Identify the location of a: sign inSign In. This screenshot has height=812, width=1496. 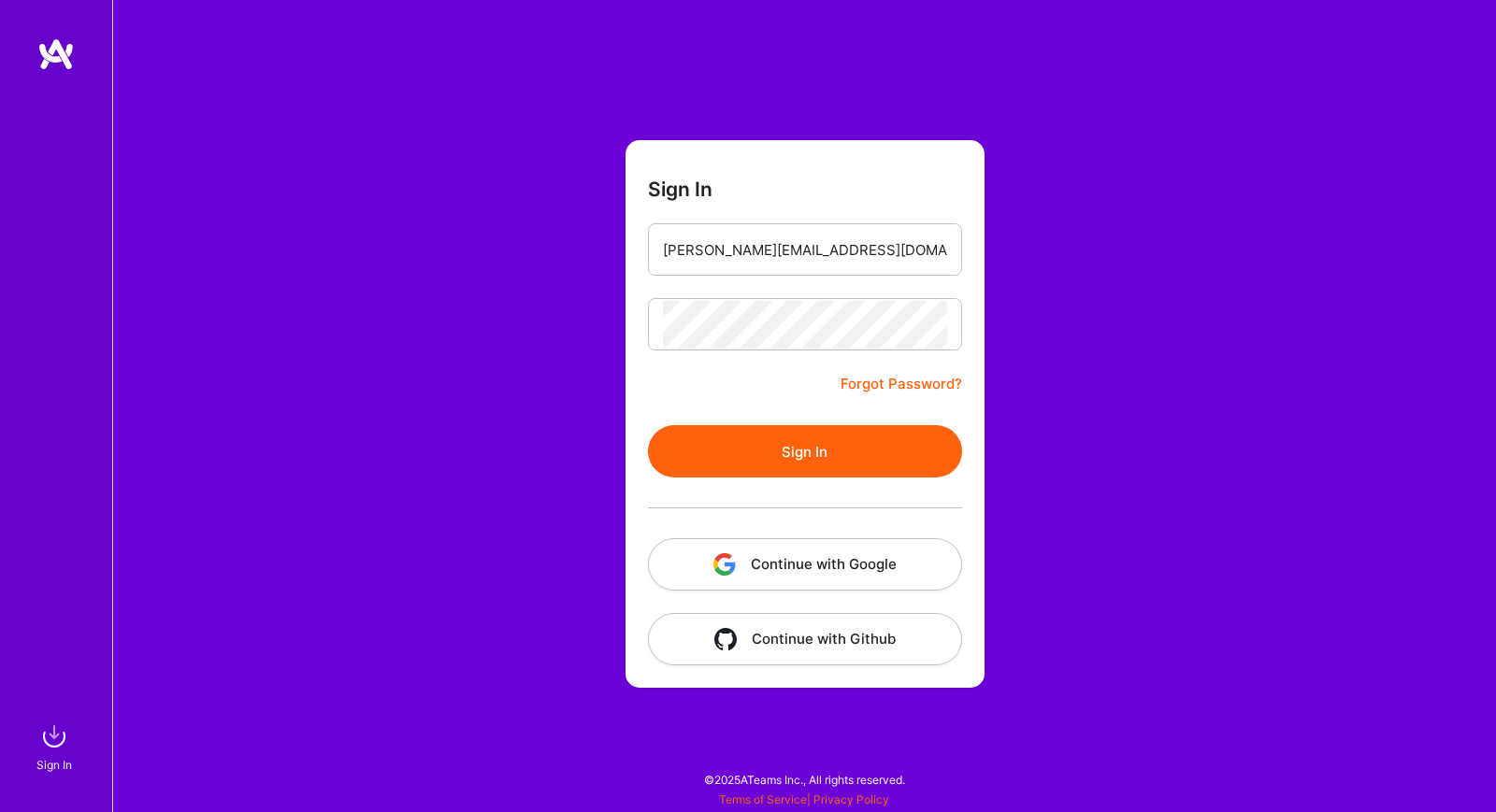
(57, 746).